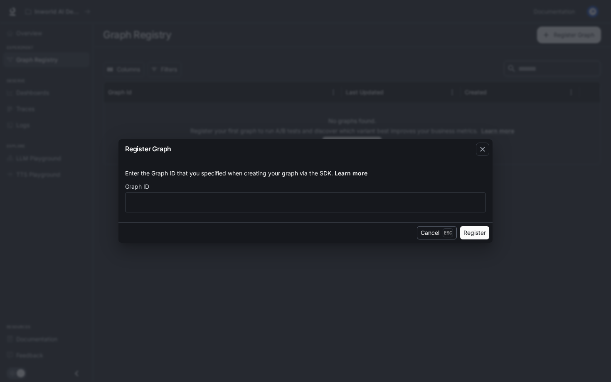 Image resolution: width=611 pixels, height=382 pixels. Describe the element at coordinates (475, 233) in the screenshot. I see `button: Register` at that location.